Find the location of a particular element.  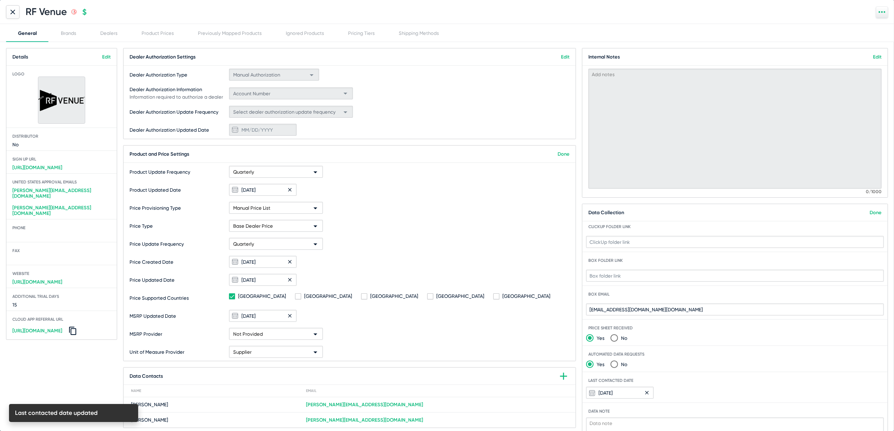

div: Email is located at coordinates (437, 391).